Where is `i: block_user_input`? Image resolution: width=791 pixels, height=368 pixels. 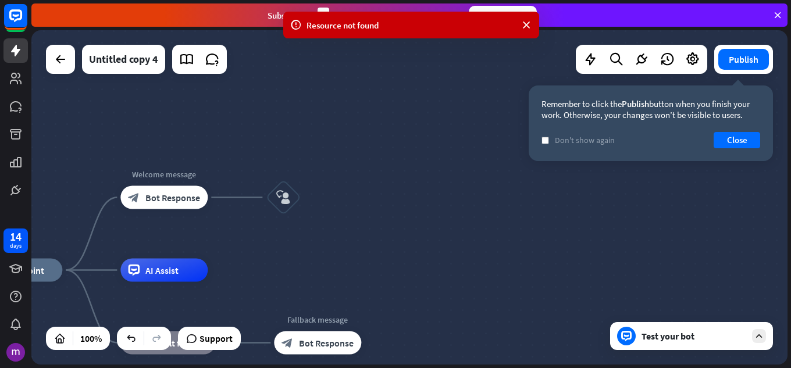 i: block_user_input is located at coordinates (283, 198).